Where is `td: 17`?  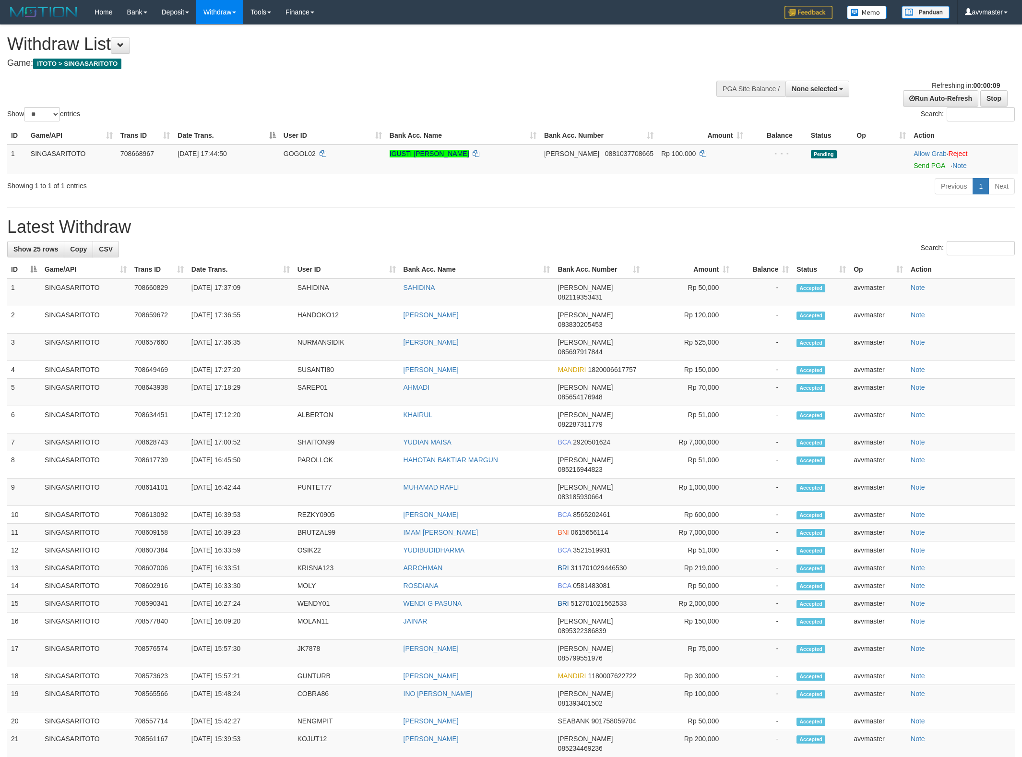 td: 17 is located at coordinates (24, 653).